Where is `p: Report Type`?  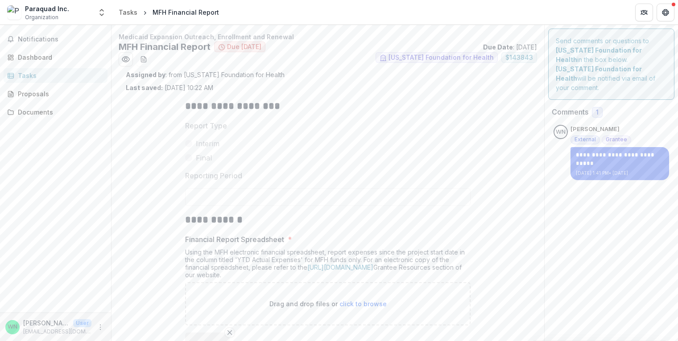 p: Report Type is located at coordinates (206, 126).